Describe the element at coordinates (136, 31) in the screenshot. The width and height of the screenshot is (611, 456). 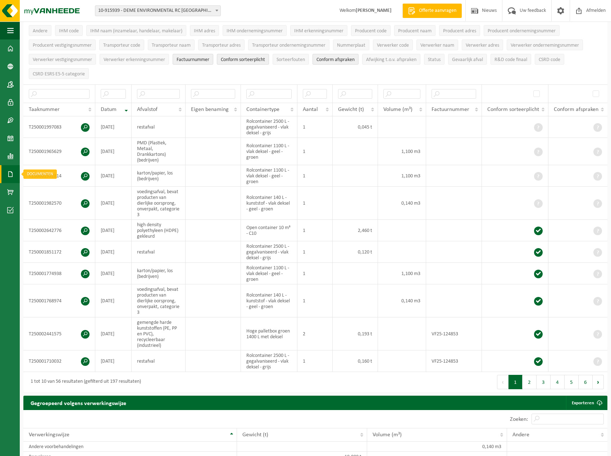
I see `button: IHM naam (inzamelaar, handelaar, makelaar)IHM naam (inzamelaar, handelaar, makelaar): Activate to...` at that location.